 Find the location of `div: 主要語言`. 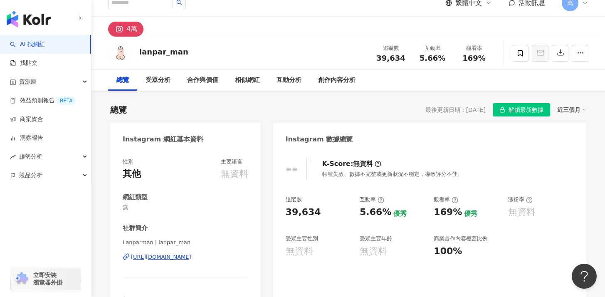

div: 主要語言 is located at coordinates (232, 162).